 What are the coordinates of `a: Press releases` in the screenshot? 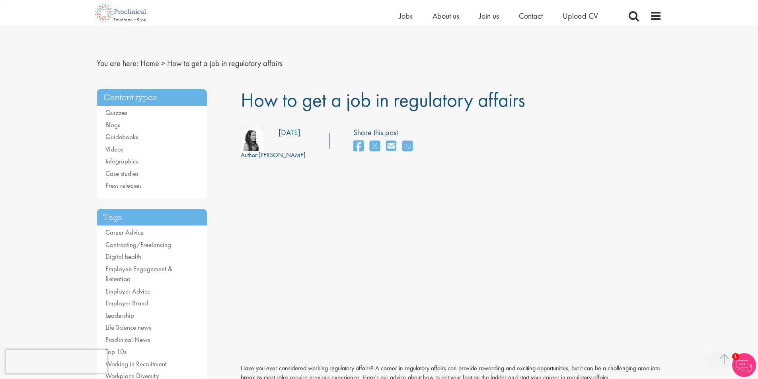 It's located at (123, 185).